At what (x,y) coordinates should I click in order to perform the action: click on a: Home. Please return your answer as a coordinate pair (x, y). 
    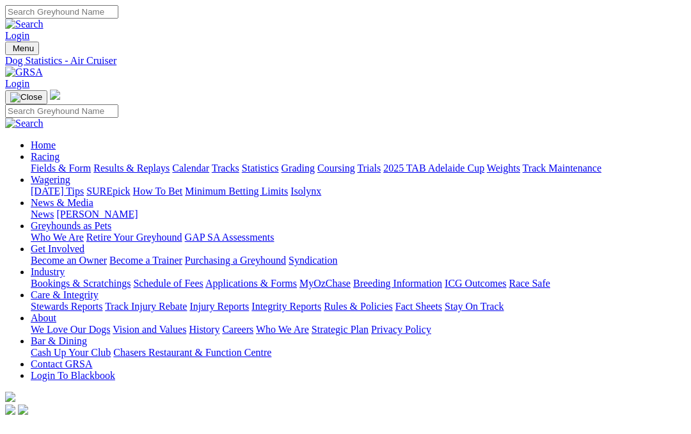
    Looking at the image, I should click on (43, 145).